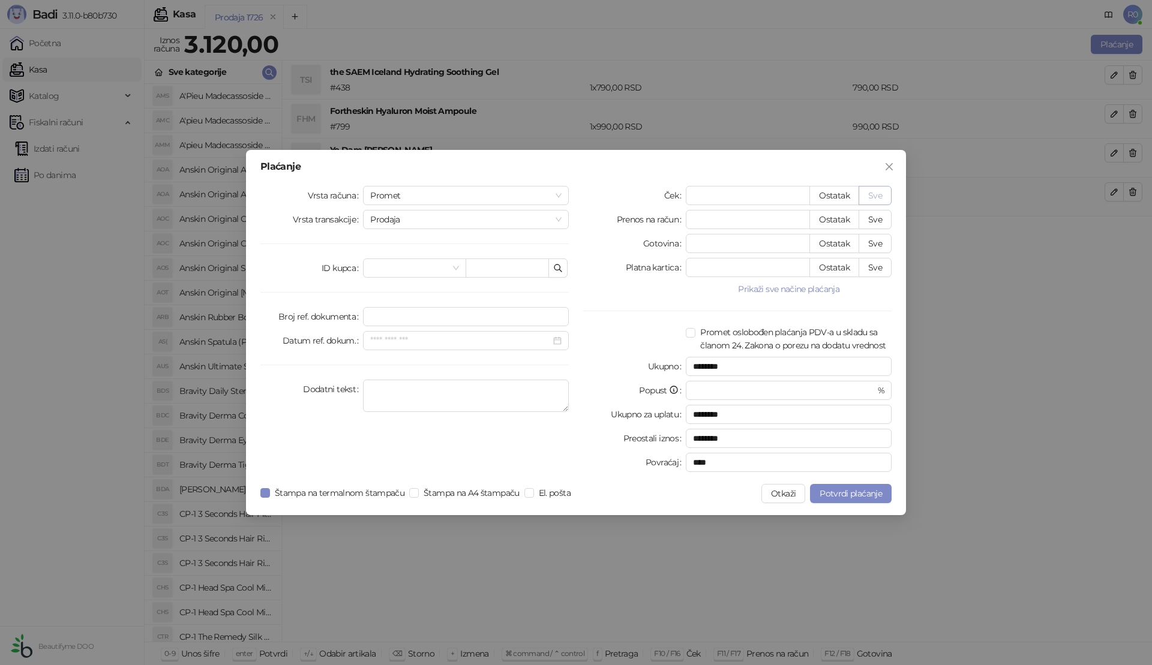 The height and width of the screenshot is (665, 1152). What do you see at coordinates (465, 196) in the screenshot?
I see `span: Promet` at bounding box center [465, 196].